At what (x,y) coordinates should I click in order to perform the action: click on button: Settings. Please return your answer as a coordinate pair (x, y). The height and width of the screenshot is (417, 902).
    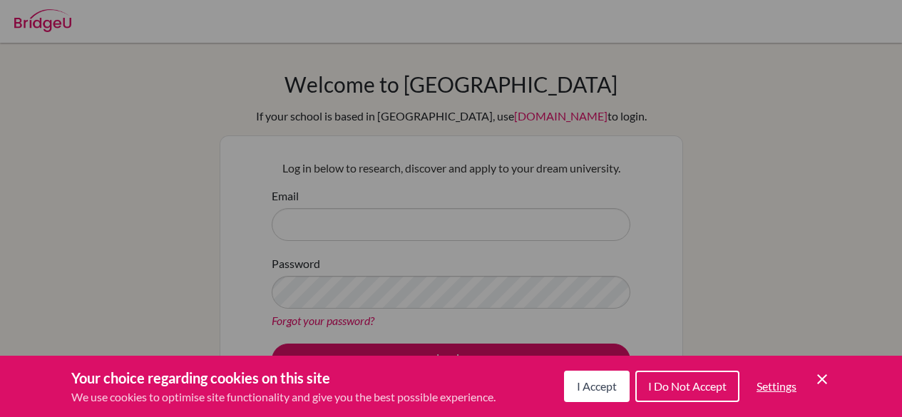
    Looking at the image, I should click on (777, 387).